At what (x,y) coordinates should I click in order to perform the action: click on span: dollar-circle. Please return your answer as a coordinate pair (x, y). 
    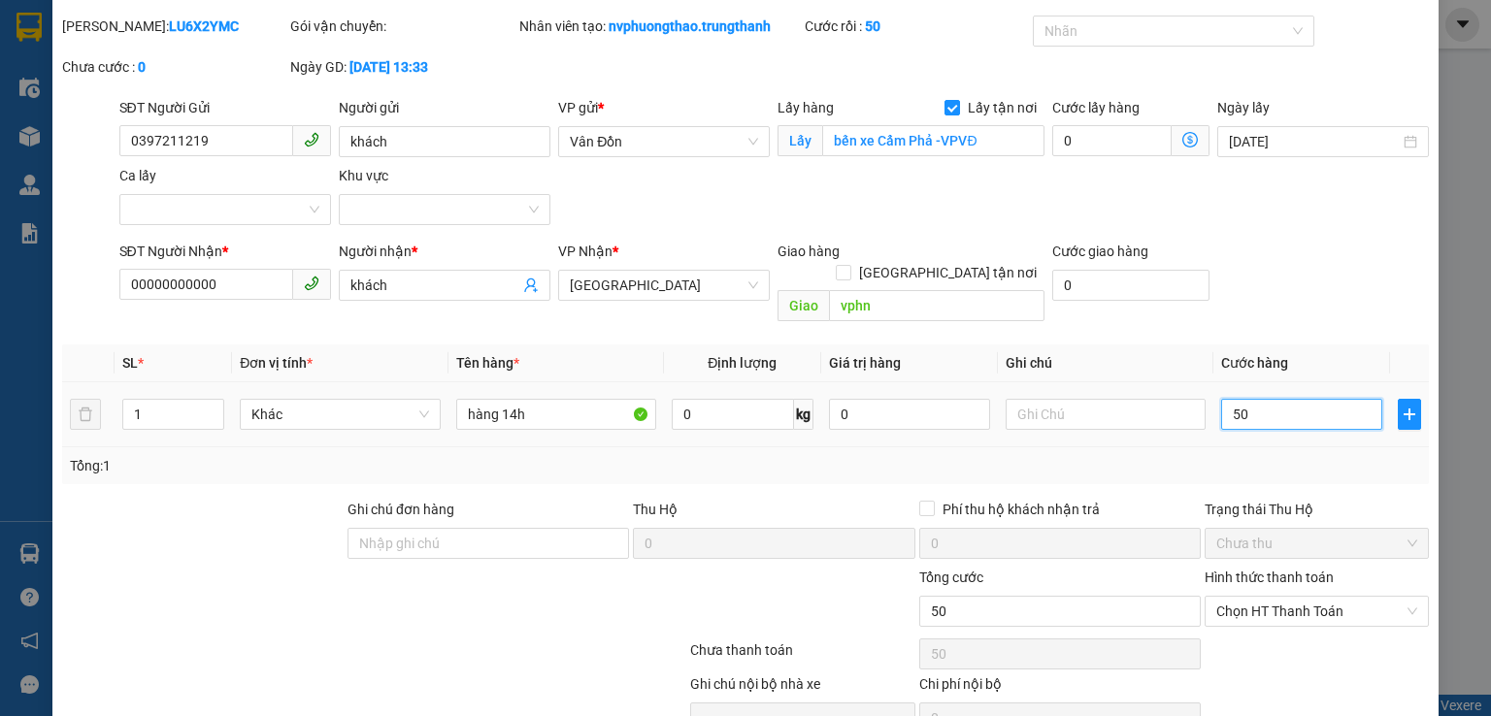
    Looking at the image, I should click on (1190, 140).